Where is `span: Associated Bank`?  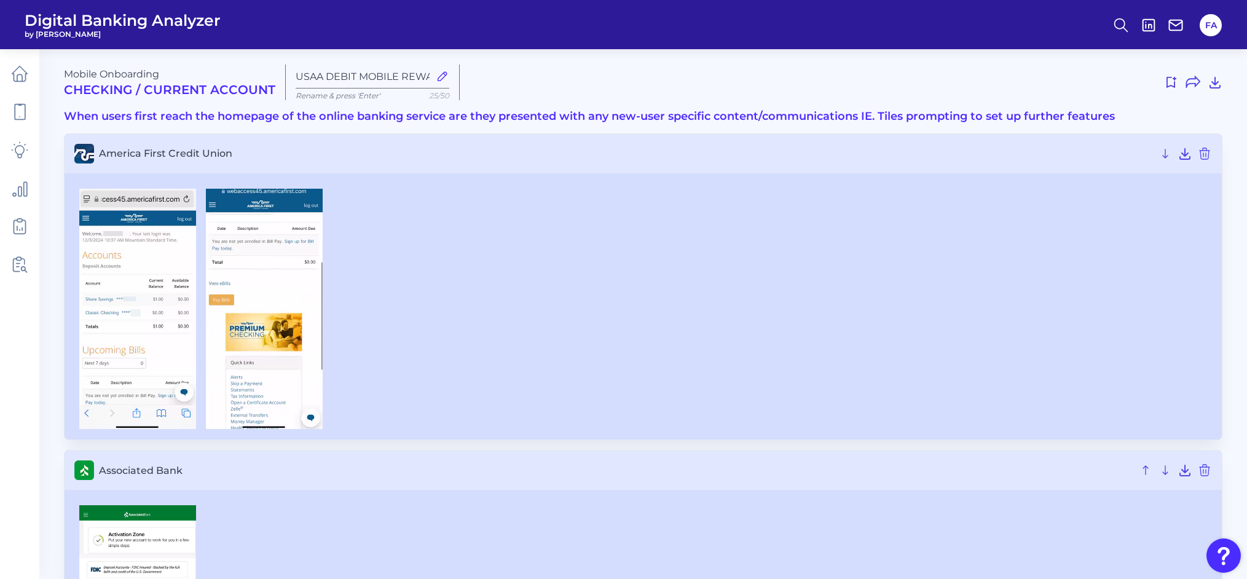 span: Associated Bank is located at coordinates (616, 470).